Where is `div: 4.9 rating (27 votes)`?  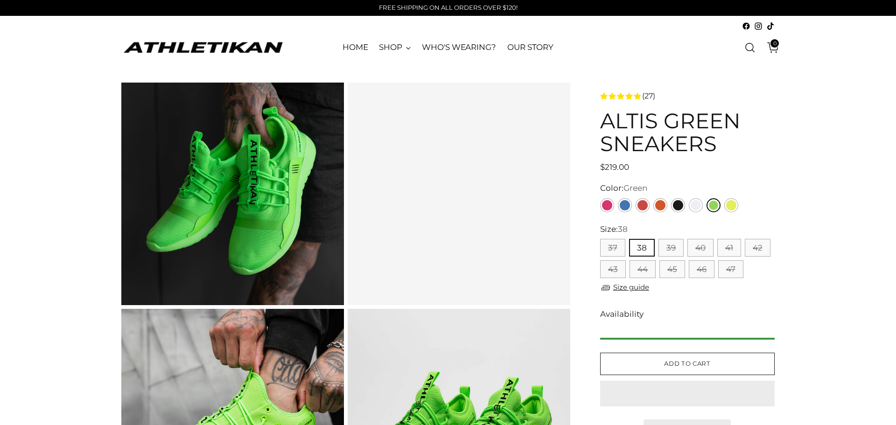
div: 4.9 rating (27 votes) is located at coordinates (687, 96).